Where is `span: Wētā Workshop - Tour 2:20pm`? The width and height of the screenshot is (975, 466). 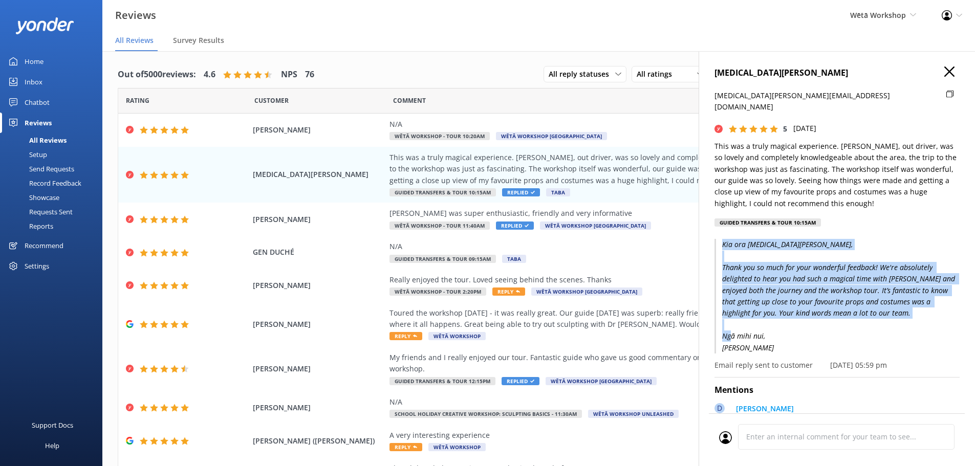
span: Wētā Workshop - Tour 2:20pm is located at coordinates (438, 292).